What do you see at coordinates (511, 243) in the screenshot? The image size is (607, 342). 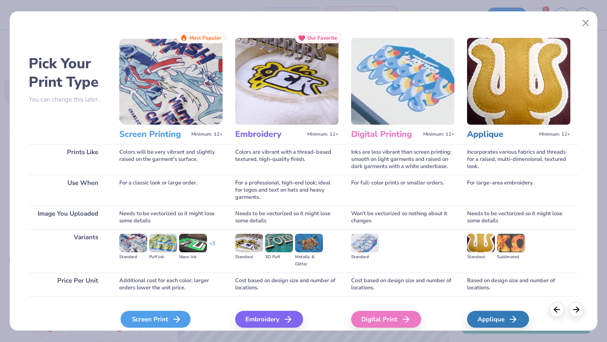 I see `img: Sublimated` at bounding box center [511, 243].